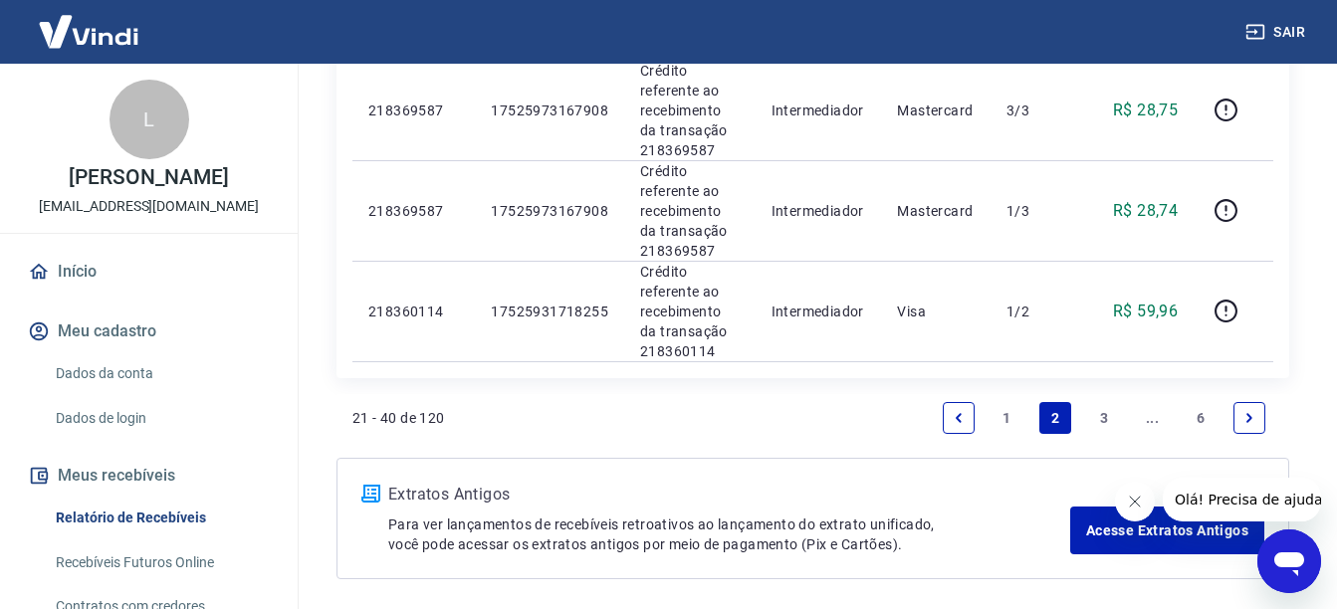  Describe the element at coordinates (1035, 211) in the screenshot. I see `p: 1/3` at that location.